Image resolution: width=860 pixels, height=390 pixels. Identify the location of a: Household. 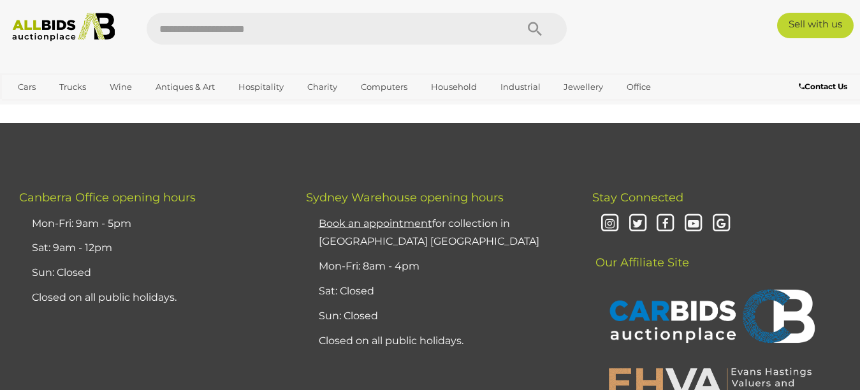
(454, 87).